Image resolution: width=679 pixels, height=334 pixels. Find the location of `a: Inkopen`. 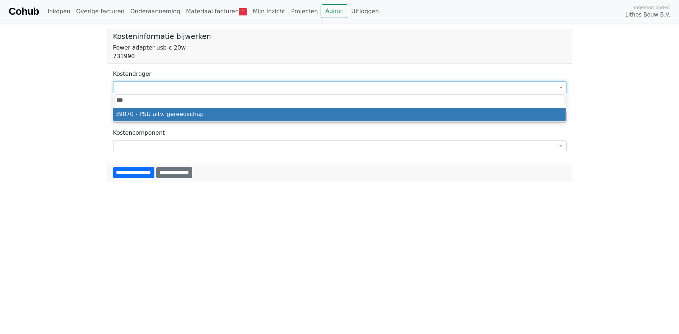

a: Inkopen is located at coordinates (59, 11).